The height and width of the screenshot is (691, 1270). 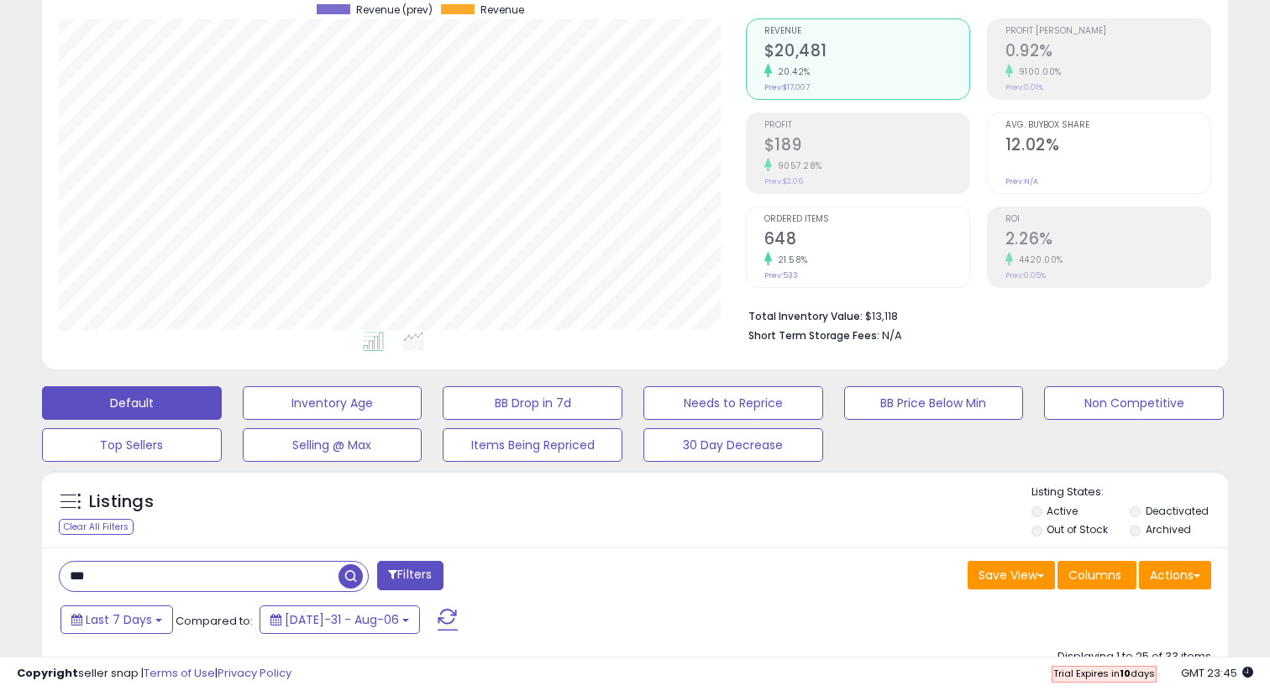 What do you see at coordinates (332, 445) in the screenshot?
I see `button: Selling @ Max` at bounding box center [332, 445].